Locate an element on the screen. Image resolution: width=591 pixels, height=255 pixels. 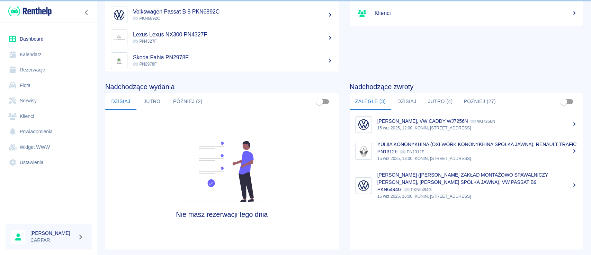
h5: Lexus Lexus NX300 PN4327F is located at coordinates (233, 35).